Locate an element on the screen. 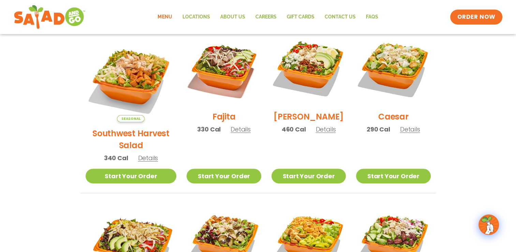 Image resolution: width=516 pixels, height=252 pixels. a: Careers is located at coordinates (266, 17).